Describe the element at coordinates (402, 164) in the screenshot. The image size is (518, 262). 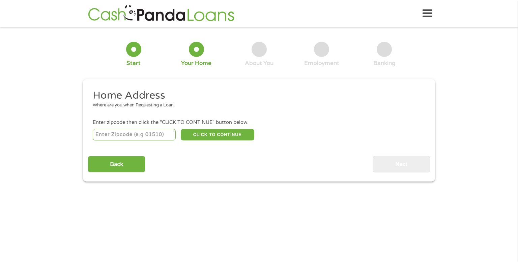
I see `input: Next` at that location.